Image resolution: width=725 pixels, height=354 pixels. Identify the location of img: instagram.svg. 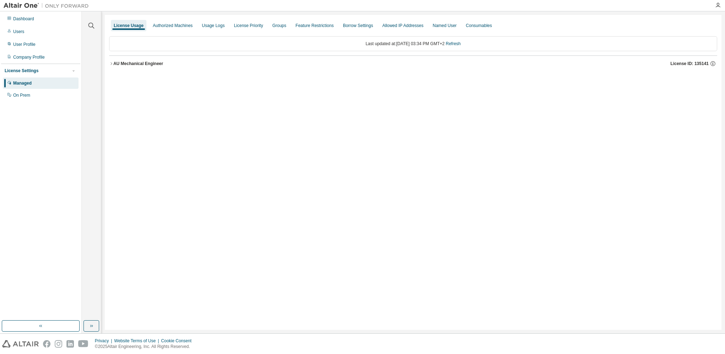
(58, 344).